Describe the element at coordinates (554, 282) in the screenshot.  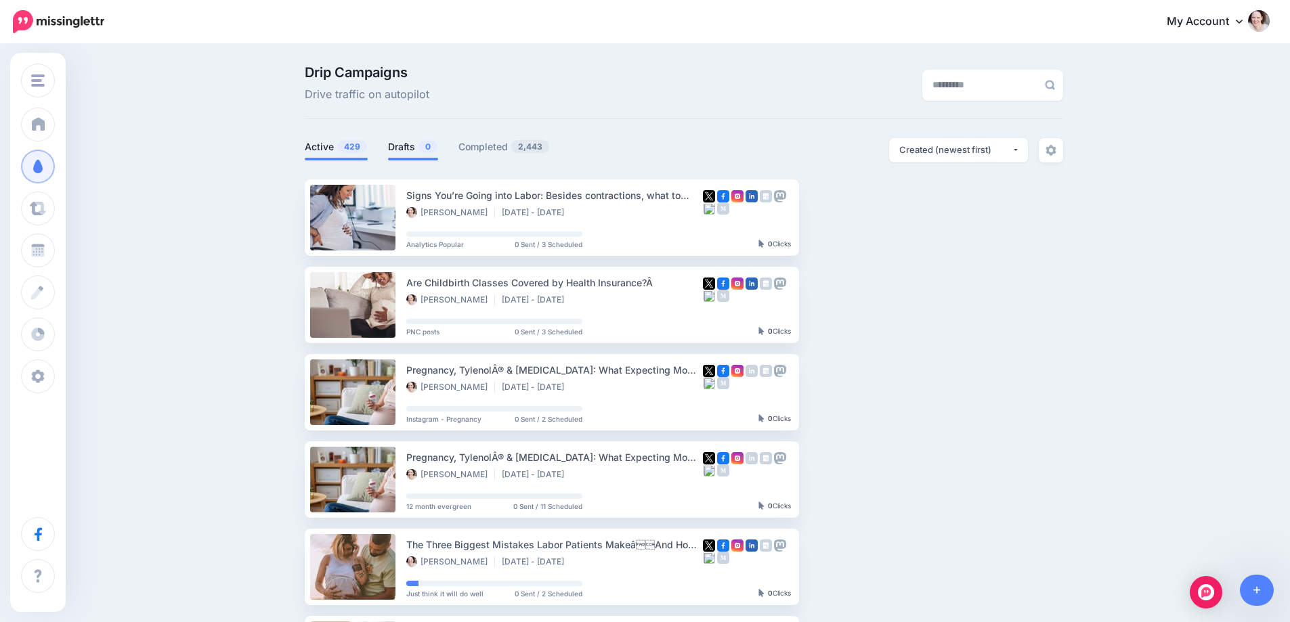
I see `div: Are Childbirth Classes Covered by Health Insurance?Â` at that location.